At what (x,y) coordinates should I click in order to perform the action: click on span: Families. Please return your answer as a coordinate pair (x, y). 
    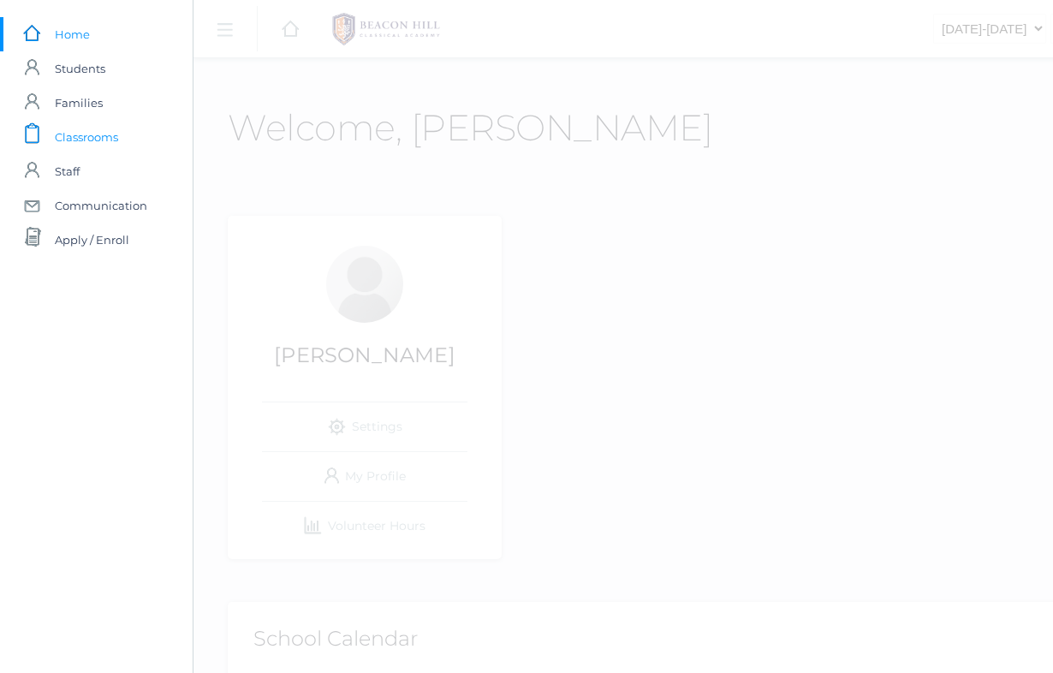
    Looking at the image, I should click on (79, 103).